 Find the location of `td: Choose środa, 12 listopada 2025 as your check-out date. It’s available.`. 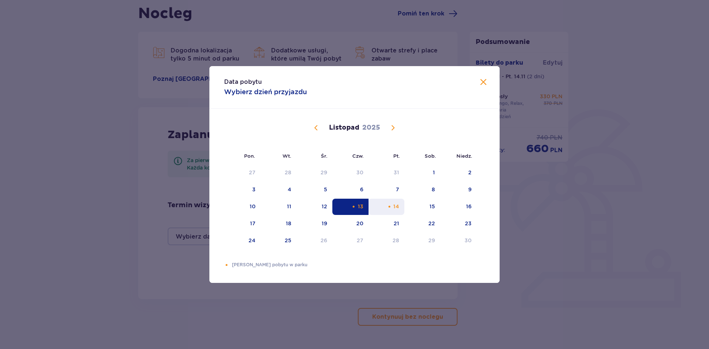

td: Choose środa, 12 listopada 2025 as your check-out date. It’s available. is located at coordinates (314, 207).